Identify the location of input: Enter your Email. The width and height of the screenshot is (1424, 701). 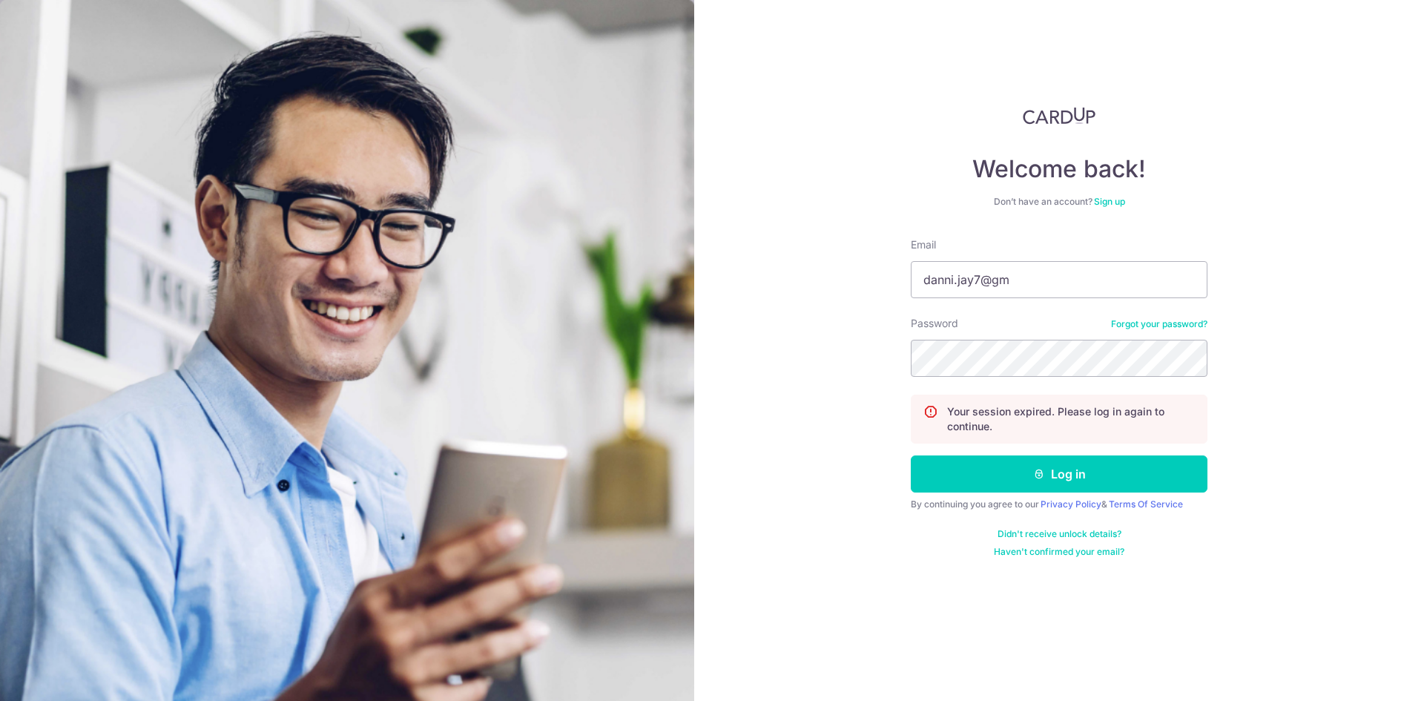
(1059, 280).